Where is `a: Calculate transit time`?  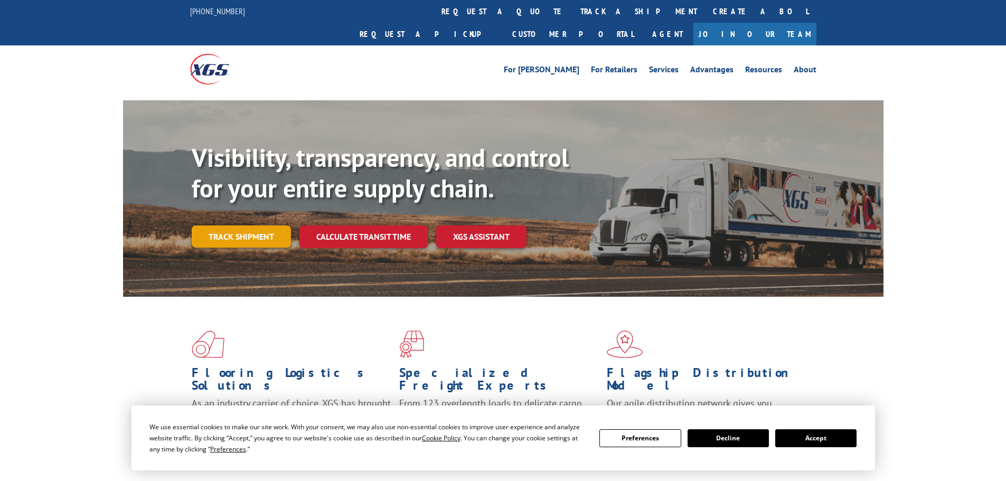
a: Calculate transit time is located at coordinates (363, 237).